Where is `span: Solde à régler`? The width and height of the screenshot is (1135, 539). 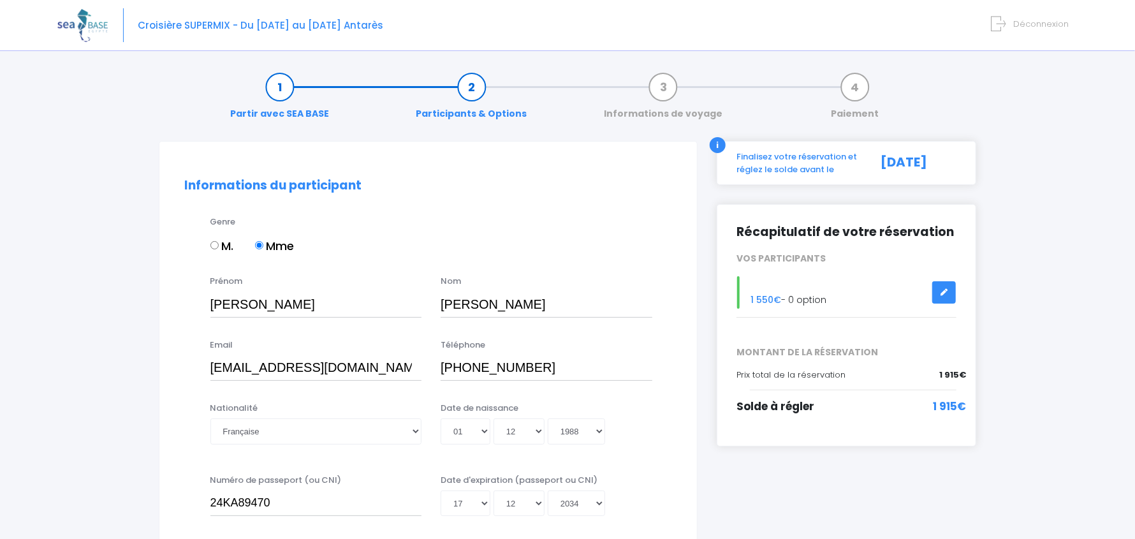
span: Solde à régler is located at coordinates (776, 406).